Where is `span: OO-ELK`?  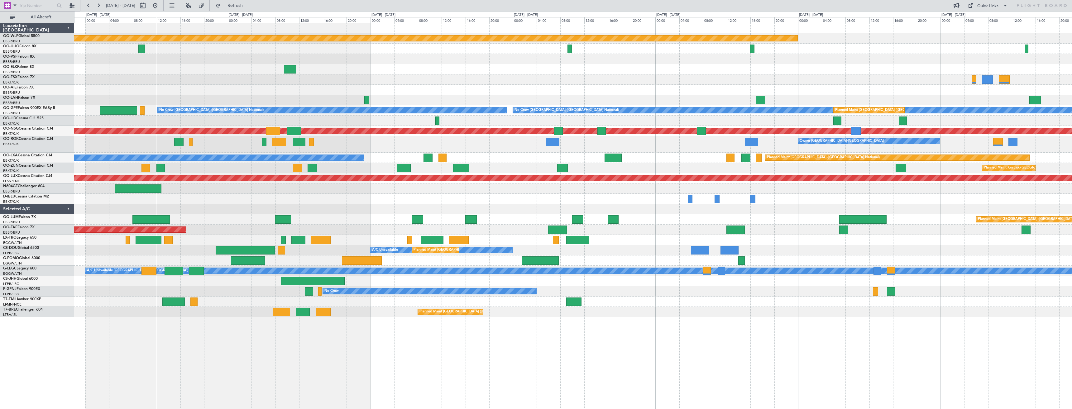 span: OO-ELK is located at coordinates (10, 67).